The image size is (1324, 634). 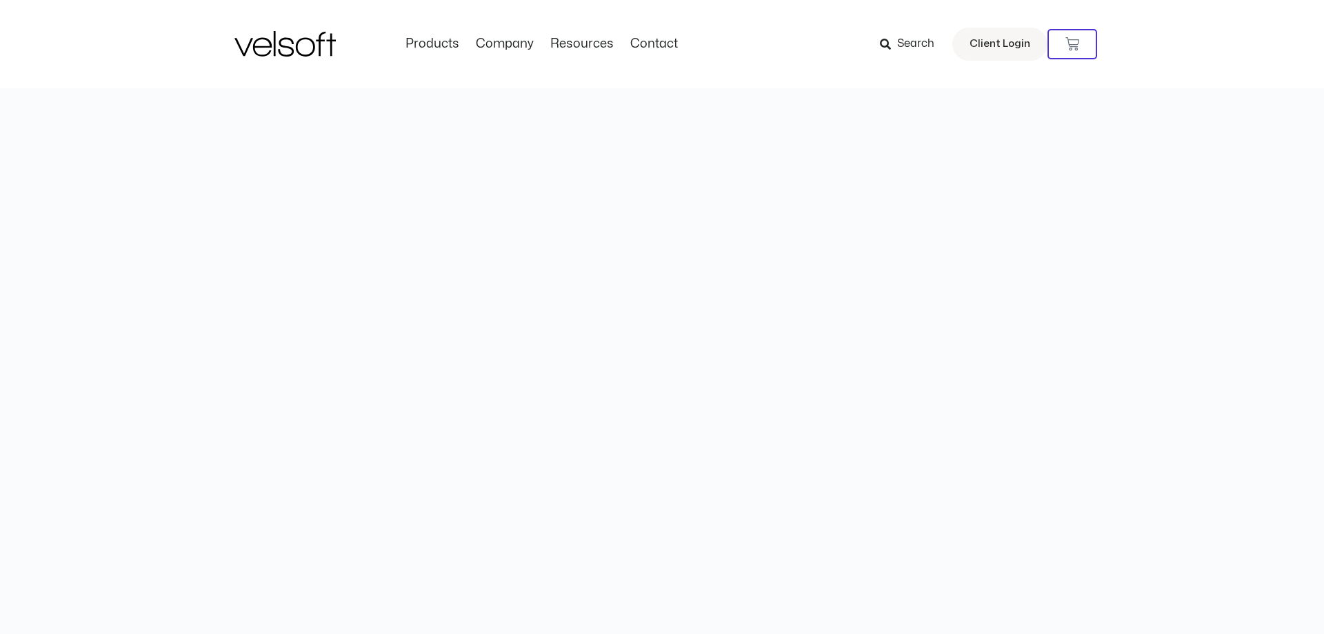 What do you see at coordinates (1000, 44) in the screenshot?
I see `a: Client Login` at bounding box center [1000, 44].